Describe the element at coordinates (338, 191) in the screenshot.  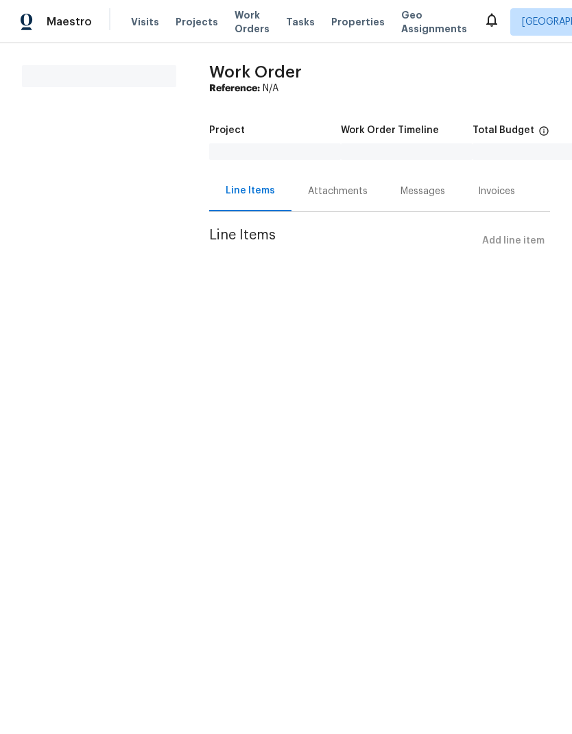
I see `div: Attachments` at that location.